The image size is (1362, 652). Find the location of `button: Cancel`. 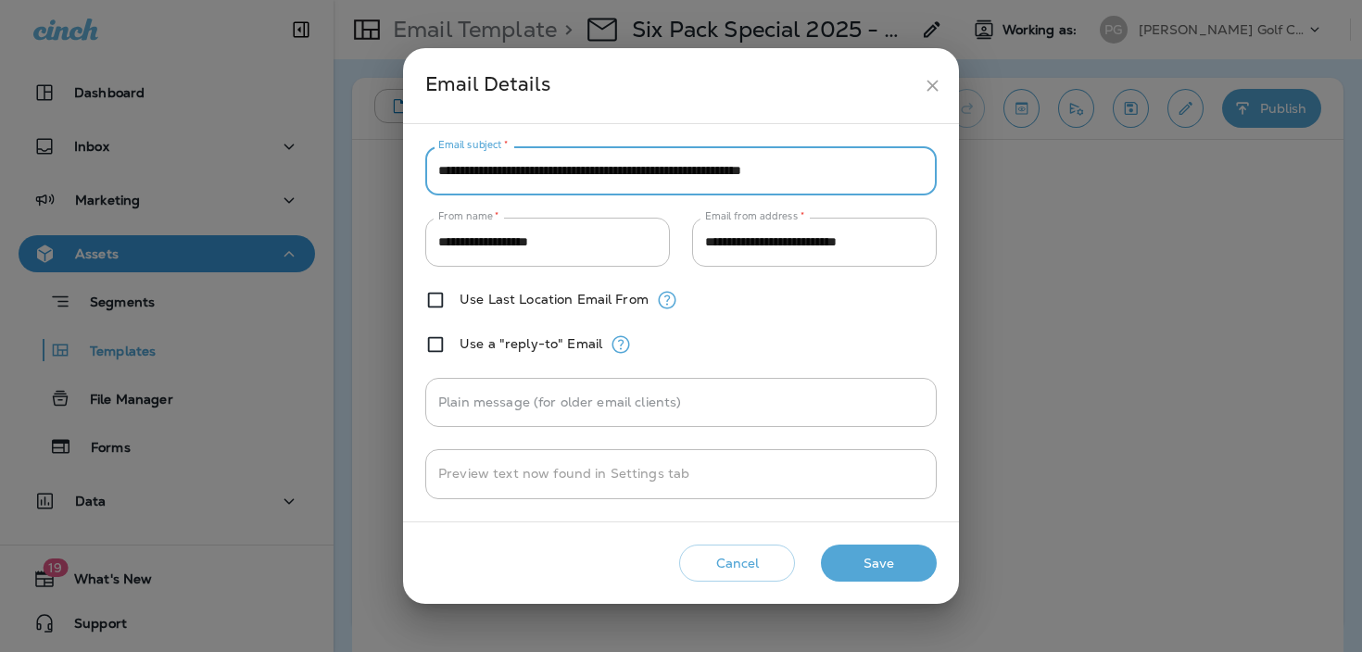

button: Cancel is located at coordinates (737, 563).